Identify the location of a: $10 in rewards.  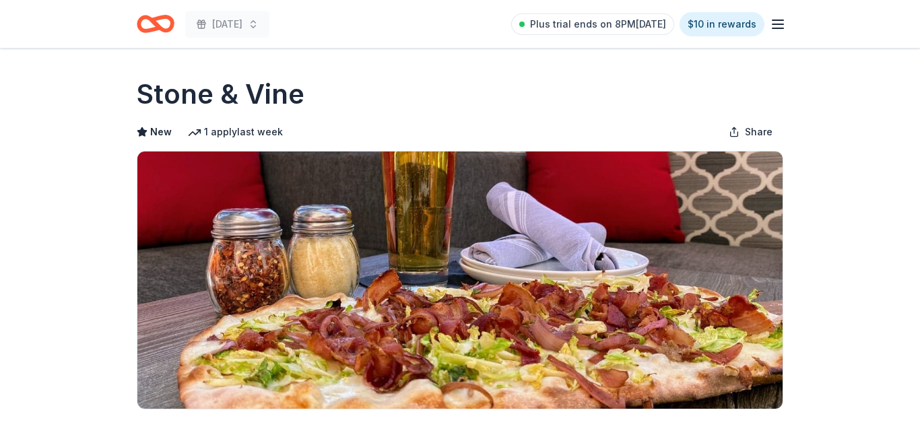
(722, 24).